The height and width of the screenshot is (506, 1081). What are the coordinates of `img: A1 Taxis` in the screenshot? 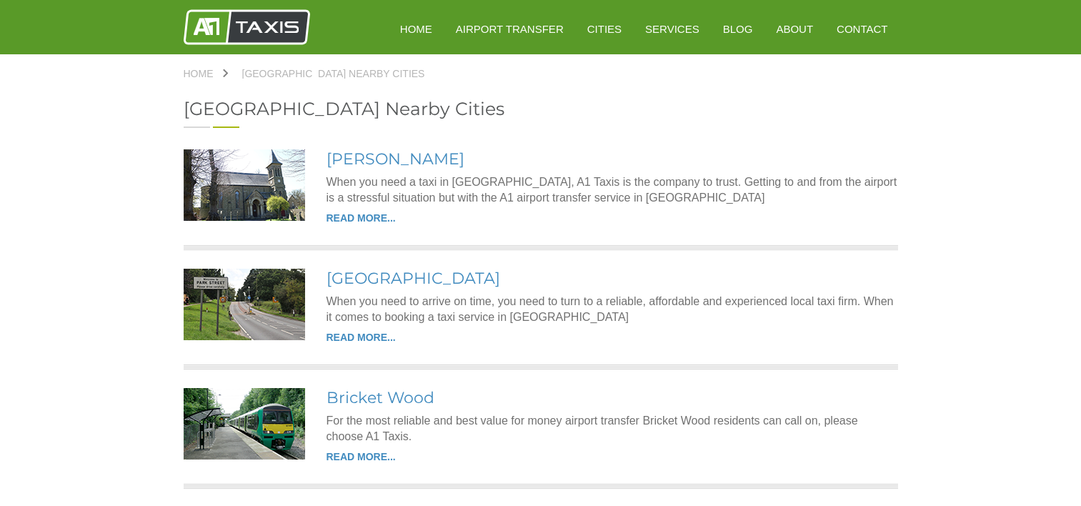 It's located at (246, 27).